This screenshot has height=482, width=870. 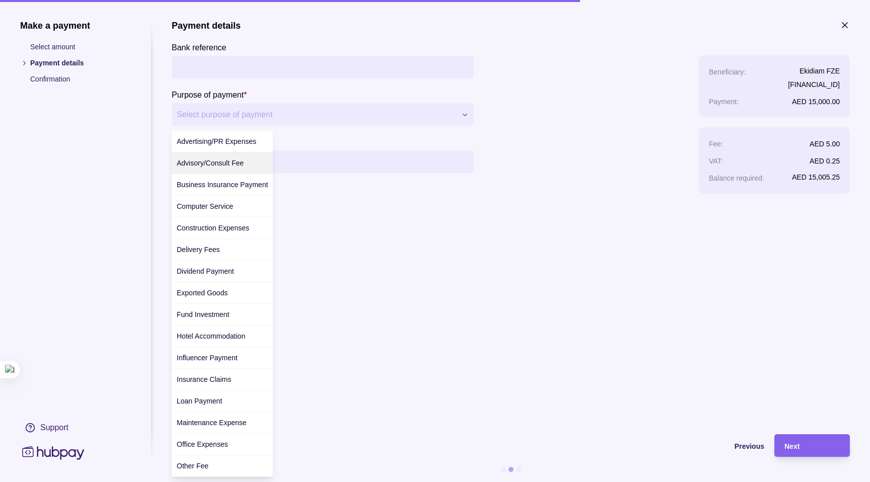 I want to click on span: Influencer Payment, so click(x=207, y=358).